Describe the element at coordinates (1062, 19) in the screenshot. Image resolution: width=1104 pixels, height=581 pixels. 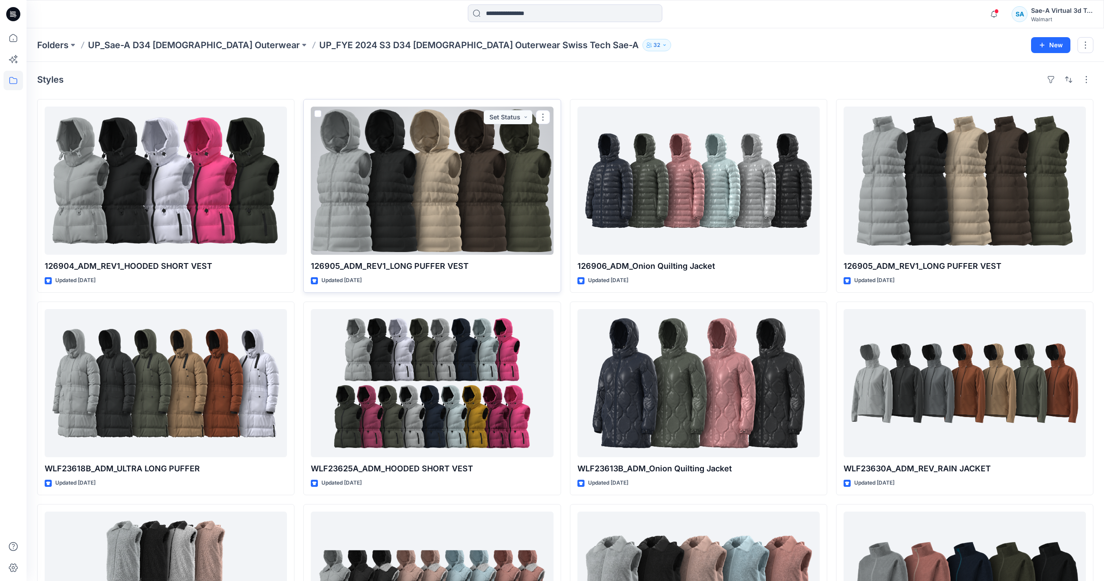
I see `div: Walmart` at that location.